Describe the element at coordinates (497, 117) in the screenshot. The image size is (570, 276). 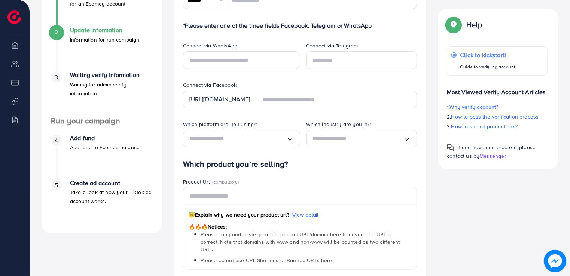
I see `p: 2.` at that location.